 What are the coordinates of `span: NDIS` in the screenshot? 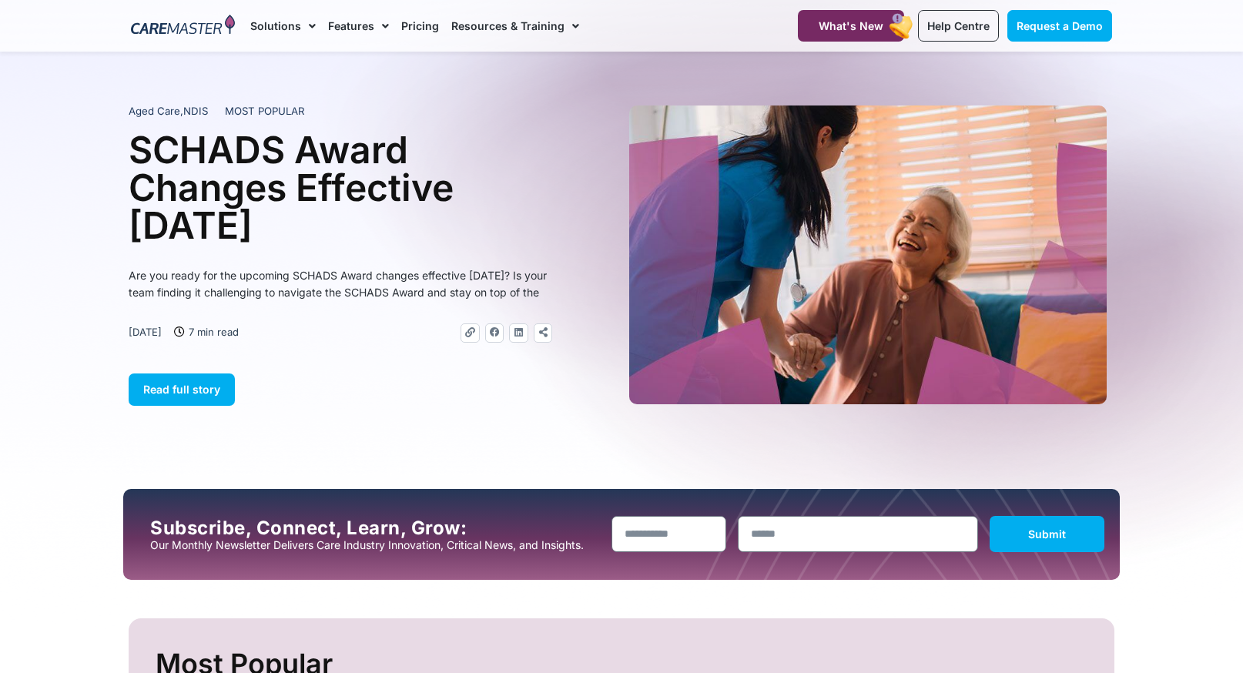 It's located at (196, 111).